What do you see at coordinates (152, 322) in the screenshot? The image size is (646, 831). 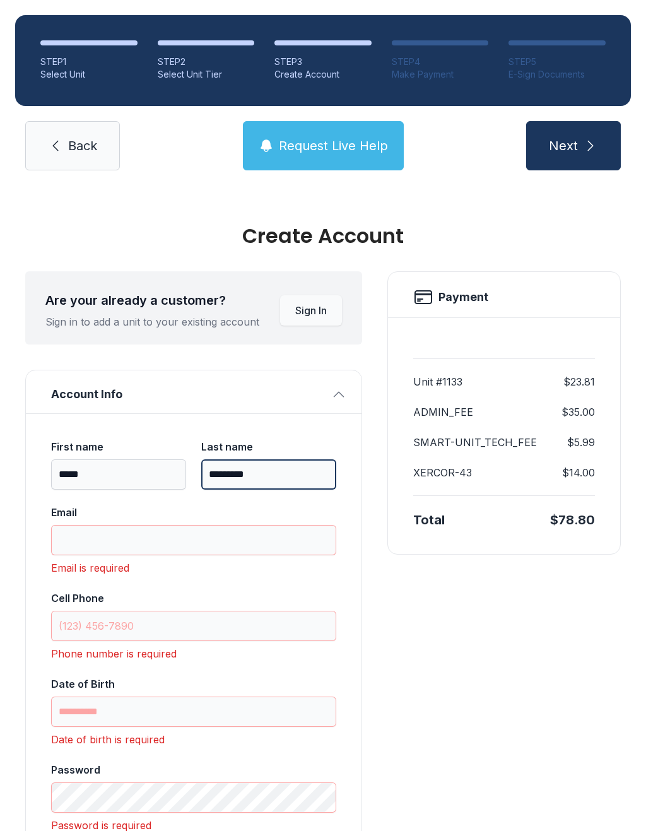 I see `div: Sign in to add a unit to your existing account` at bounding box center [152, 322].